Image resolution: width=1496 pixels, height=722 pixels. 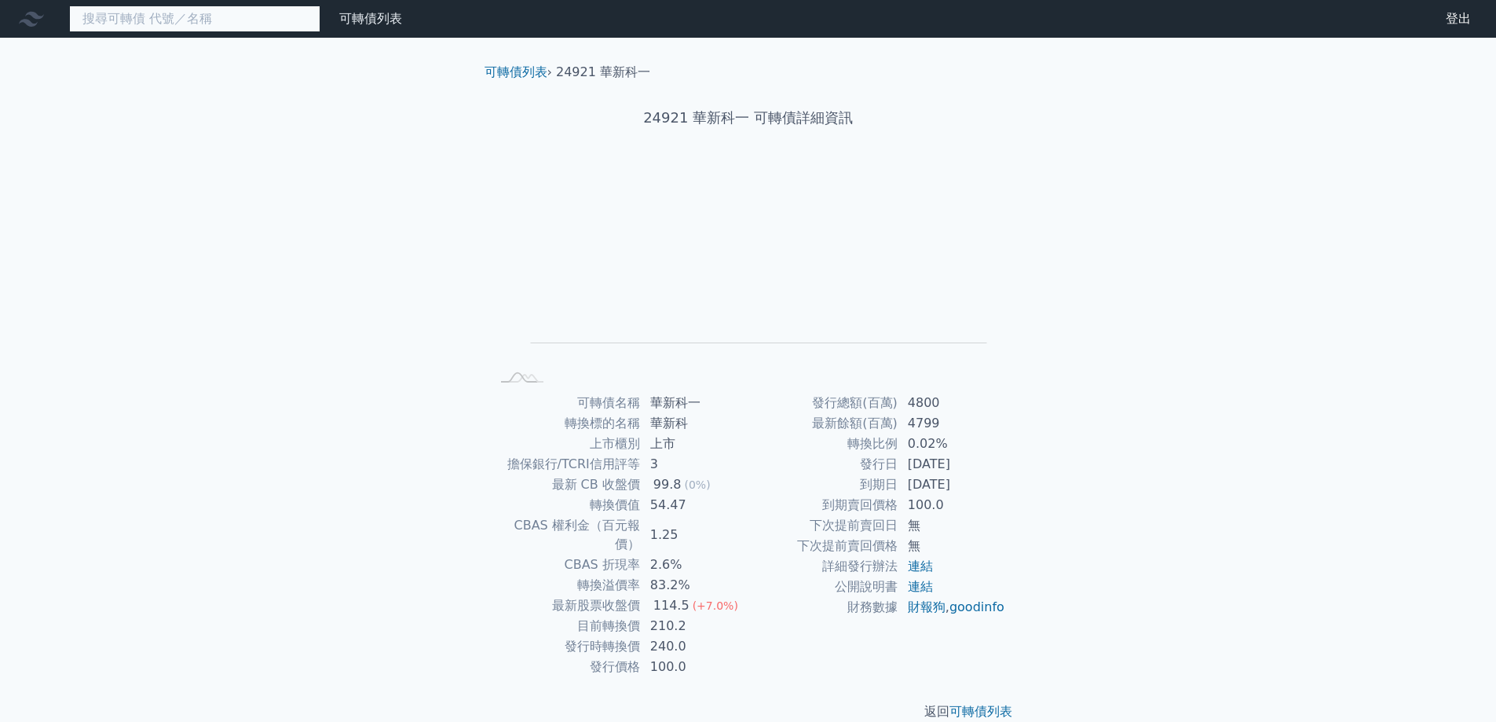 I want to click on td: 轉換標的名稱, so click(x=566, y=423).